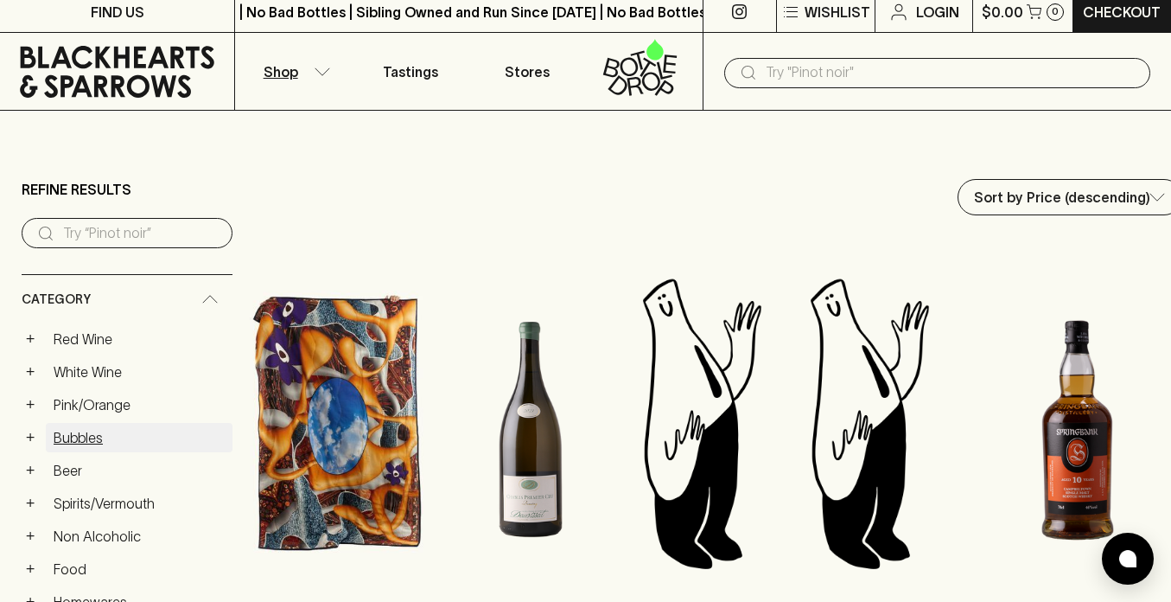 Image resolution: width=1171 pixels, height=602 pixels. Describe the element at coordinates (139, 372) in the screenshot. I see `a: White Wine` at that location.